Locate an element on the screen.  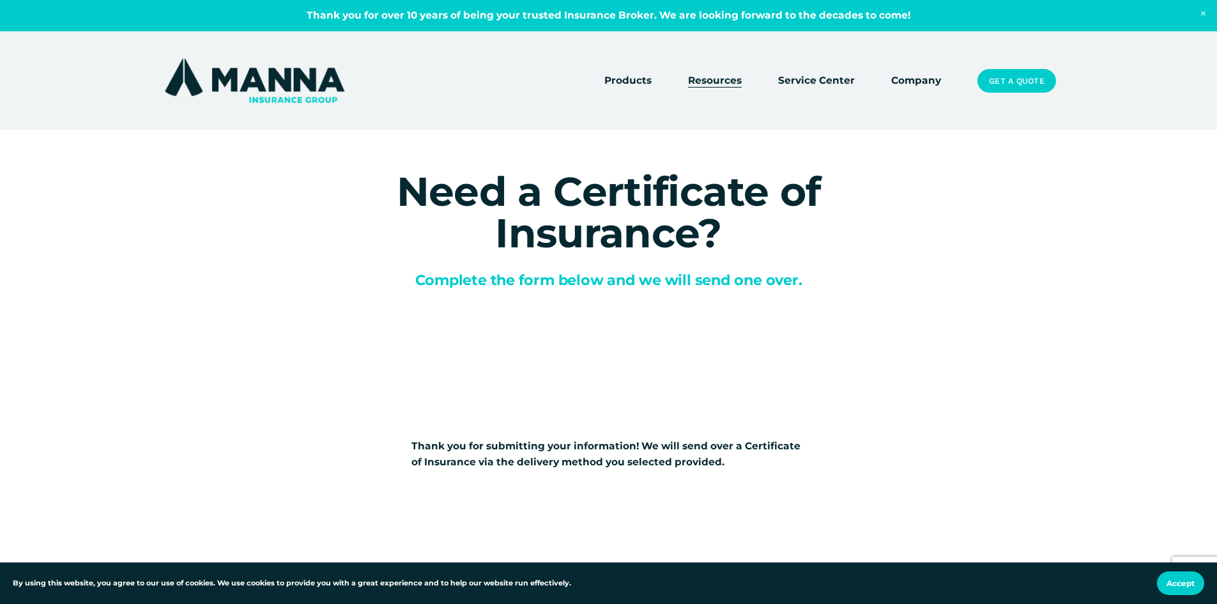
a: Service Center is located at coordinates (816, 81).